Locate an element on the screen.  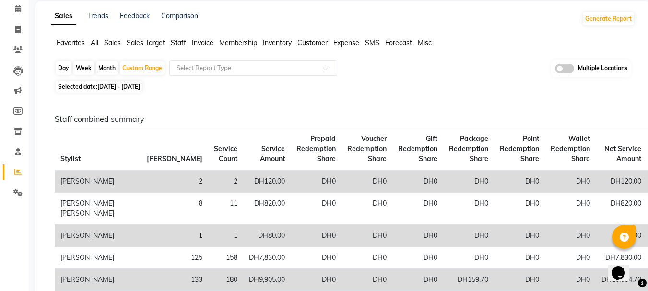
span: Expense is located at coordinates (346, 43).